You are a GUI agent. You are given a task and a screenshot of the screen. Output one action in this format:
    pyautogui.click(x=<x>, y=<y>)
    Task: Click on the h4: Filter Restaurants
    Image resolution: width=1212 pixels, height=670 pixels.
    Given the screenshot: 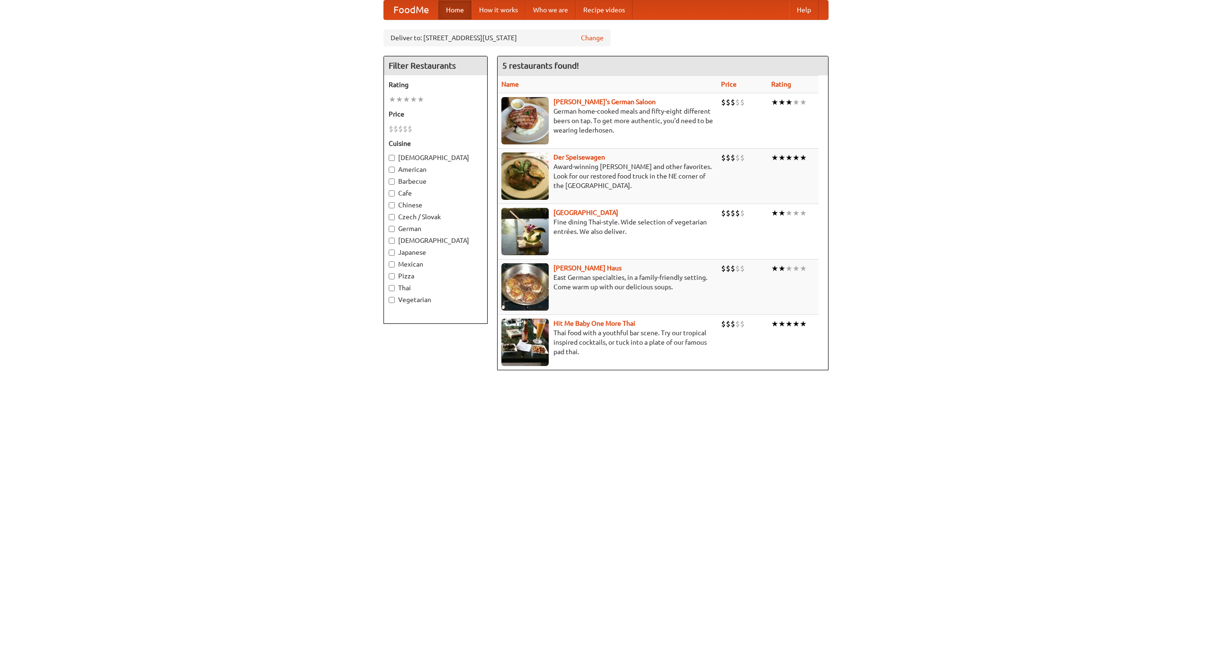 What is the action you would take?
    pyautogui.click(x=435, y=66)
    